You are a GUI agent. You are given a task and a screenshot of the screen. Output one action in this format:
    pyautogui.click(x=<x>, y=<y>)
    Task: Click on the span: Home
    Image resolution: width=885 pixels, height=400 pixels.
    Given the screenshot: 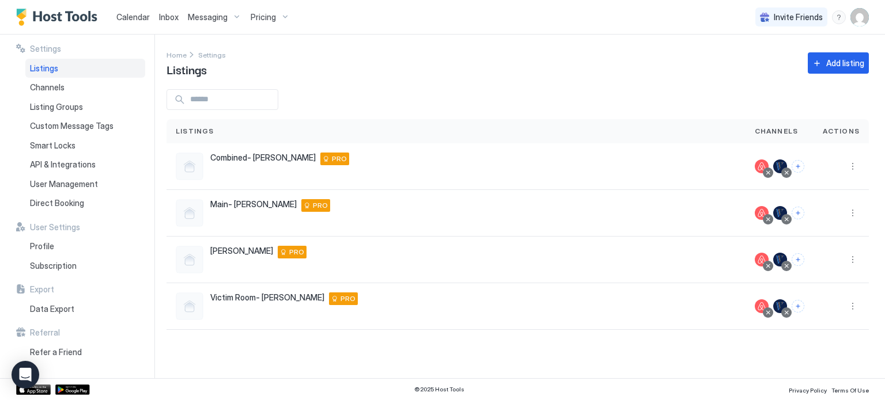 What is the action you would take?
    pyautogui.click(x=176, y=55)
    